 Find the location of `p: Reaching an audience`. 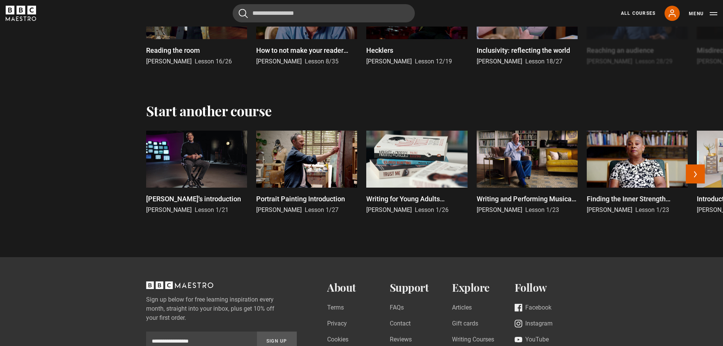

p: Reaching an audience is located at coordinates (620, 50).